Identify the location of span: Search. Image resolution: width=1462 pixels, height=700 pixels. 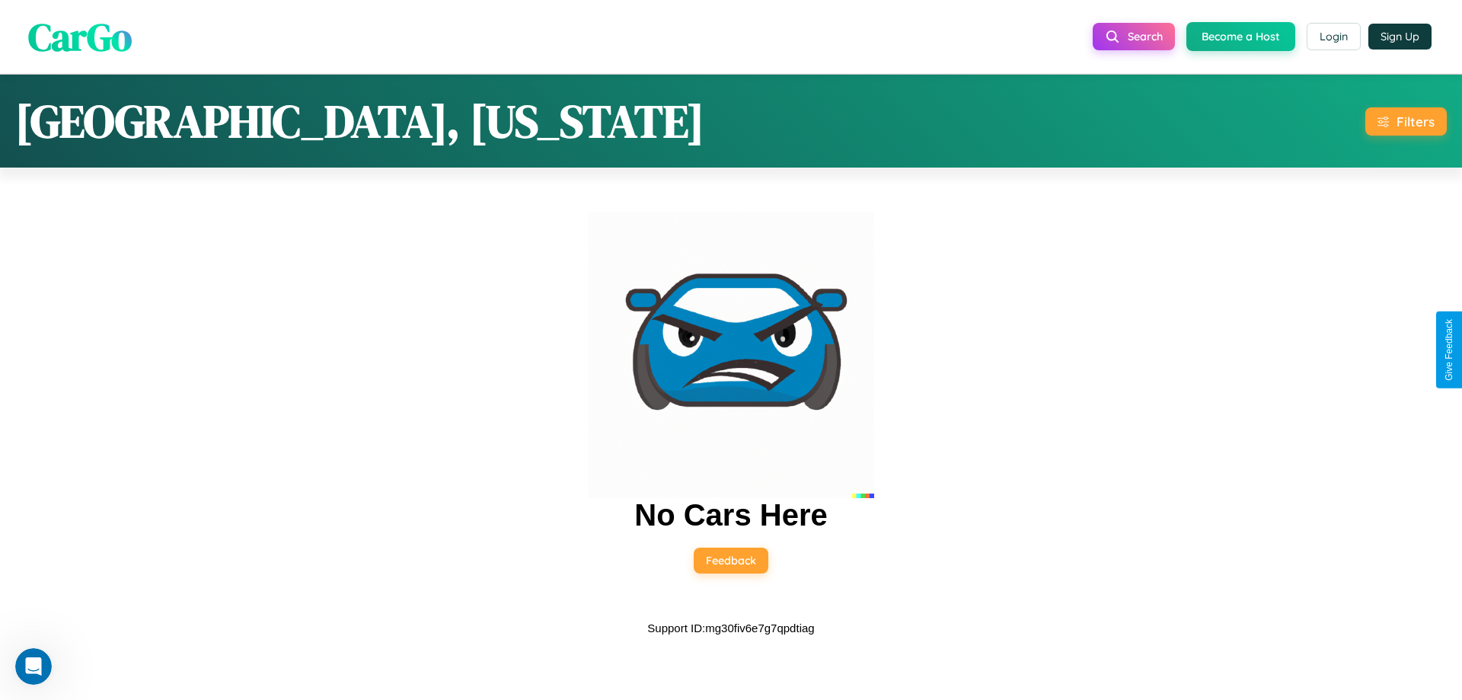
(1145, 37).